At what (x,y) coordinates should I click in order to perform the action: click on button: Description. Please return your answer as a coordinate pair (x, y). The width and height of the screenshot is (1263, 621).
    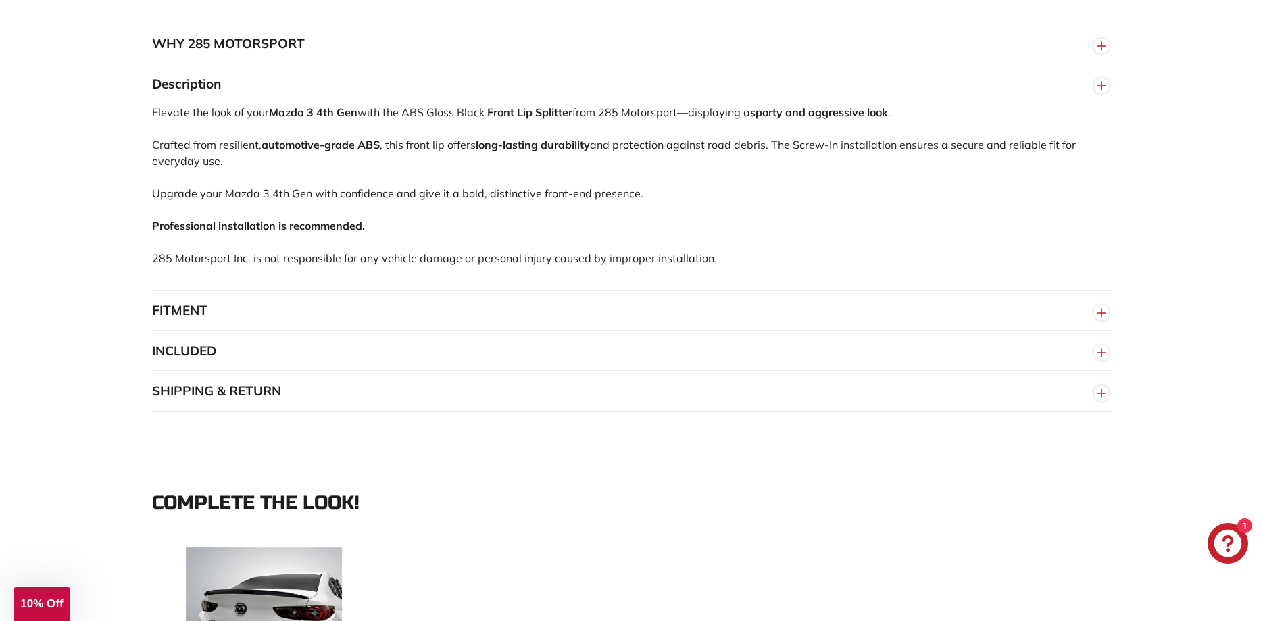
    Looking at the image, I should click on (632, 84).